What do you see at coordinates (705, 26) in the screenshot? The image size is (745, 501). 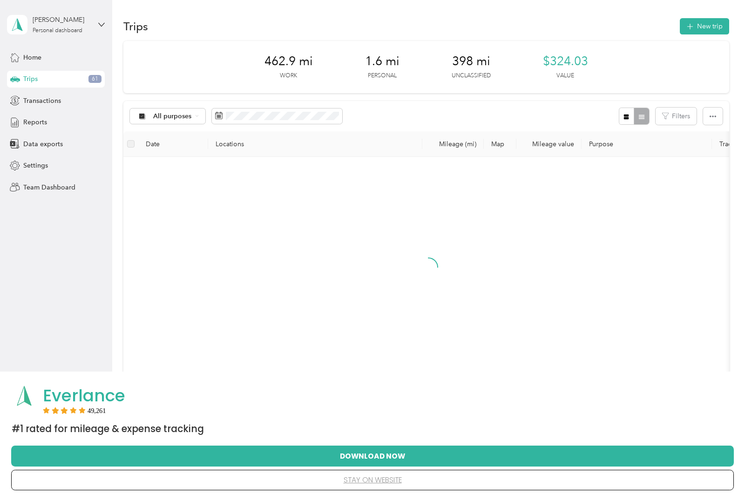 I see `button: New trip` at bounding box center [705, 26].